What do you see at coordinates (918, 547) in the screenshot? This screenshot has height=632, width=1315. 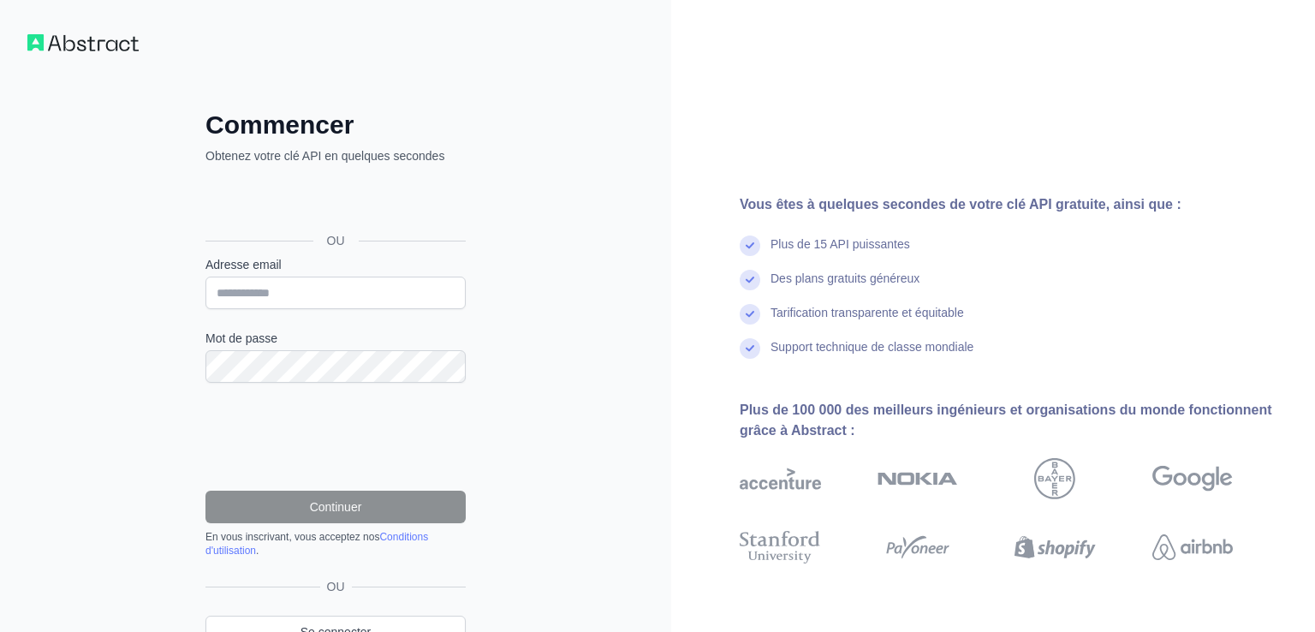 I see `img: Payoneer` at bounding box center [918, 547].